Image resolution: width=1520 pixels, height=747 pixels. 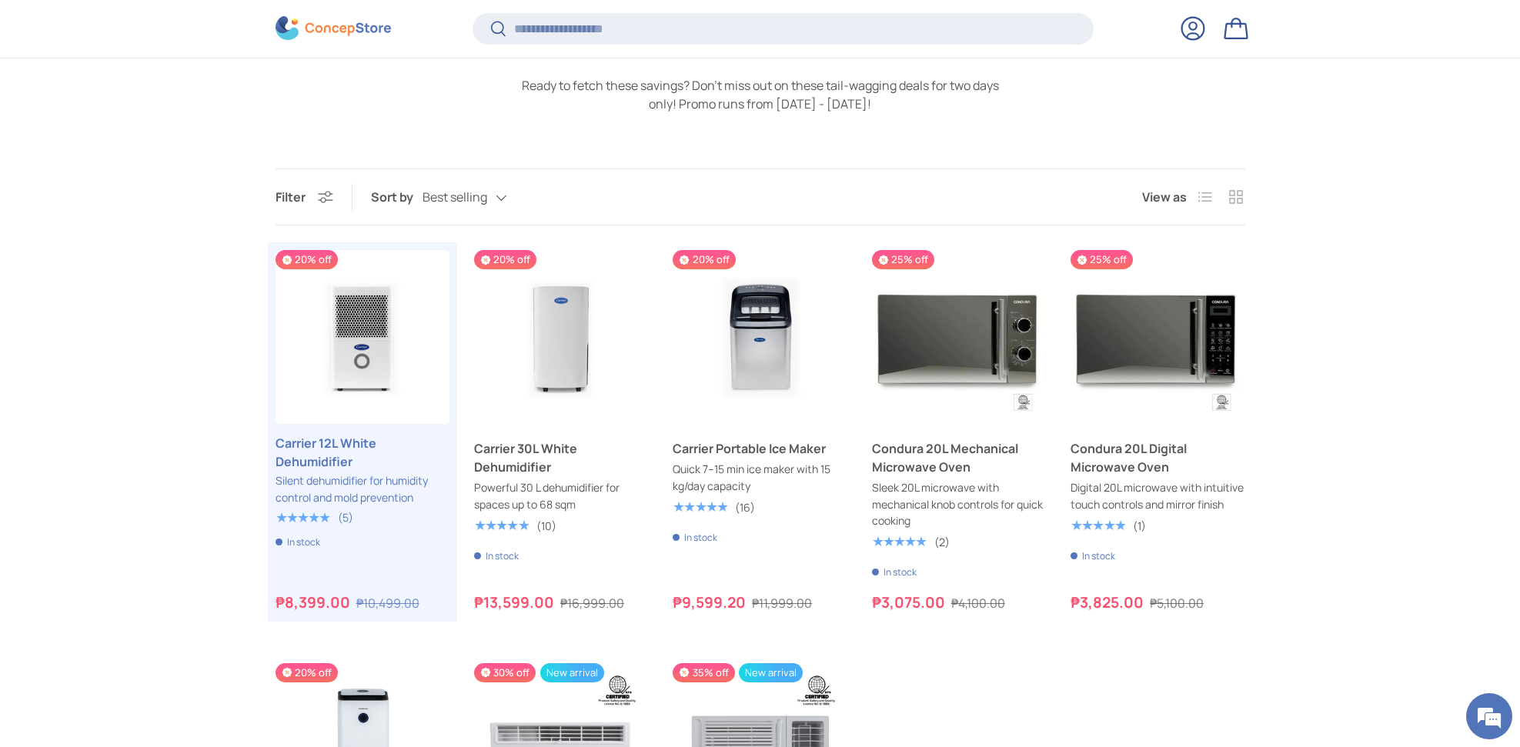 I want to click on button: Filter, so click(x=304, y=197).